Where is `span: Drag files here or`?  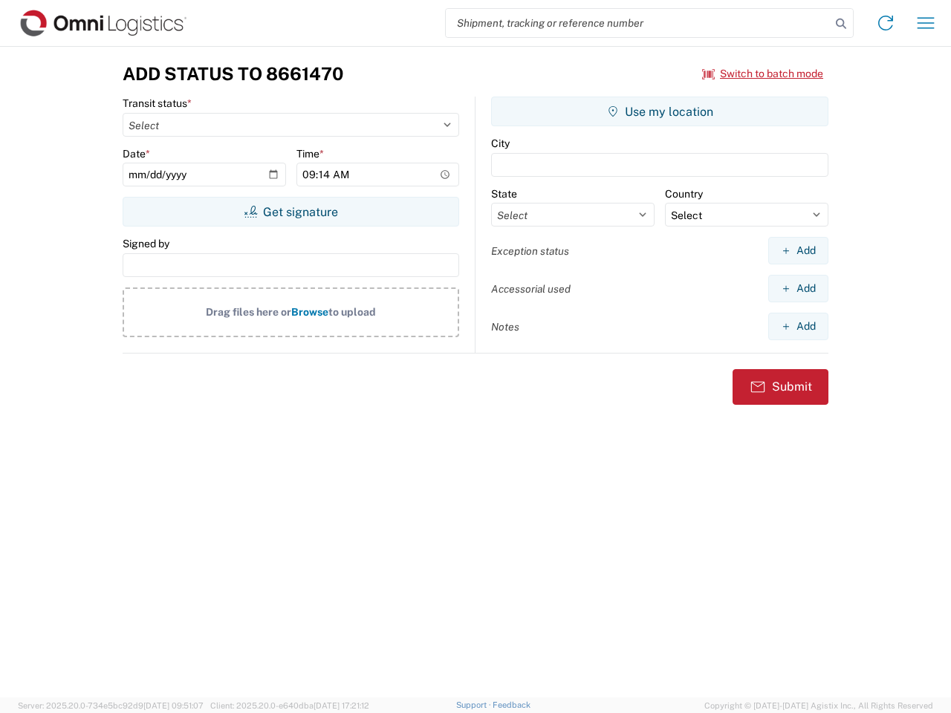
span: Drag files here or is located at coordinates (248, 312).